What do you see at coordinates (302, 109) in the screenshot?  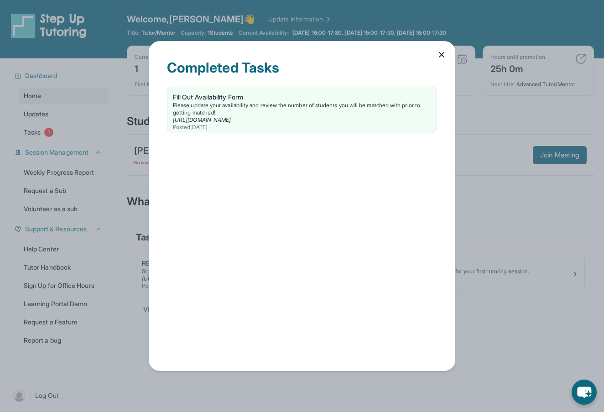 I see `div: Please update your availability and review the number of students you will be matched with prior ...` at bounding box center [302, 109].